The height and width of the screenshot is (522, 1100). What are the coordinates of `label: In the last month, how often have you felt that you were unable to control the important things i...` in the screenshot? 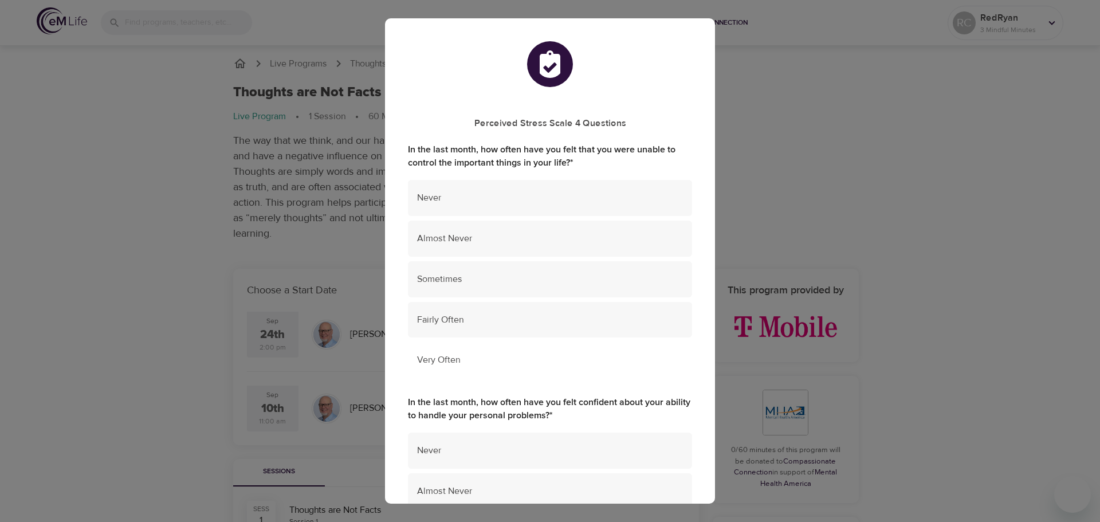 It's located at (550, 156).